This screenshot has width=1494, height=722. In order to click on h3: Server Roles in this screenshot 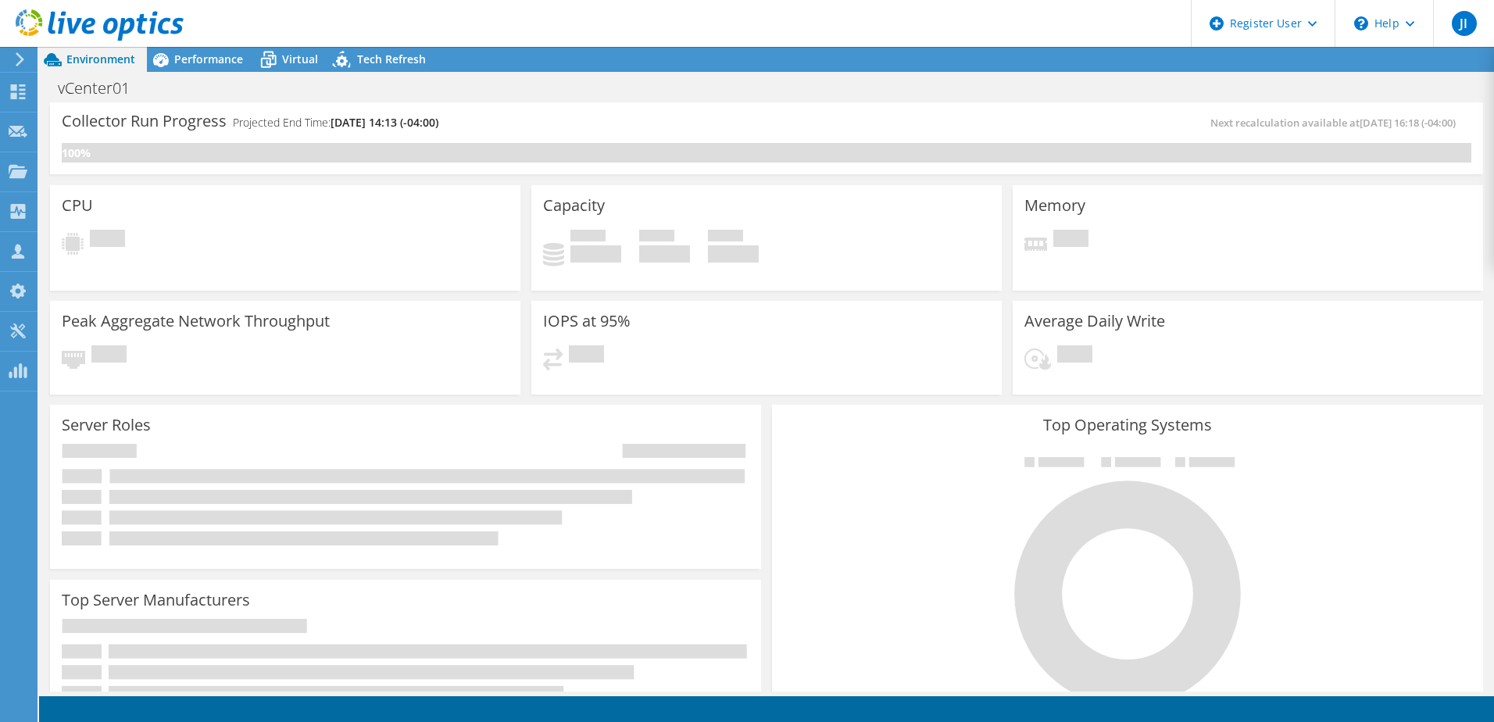, I will do `click(106, 425)`.